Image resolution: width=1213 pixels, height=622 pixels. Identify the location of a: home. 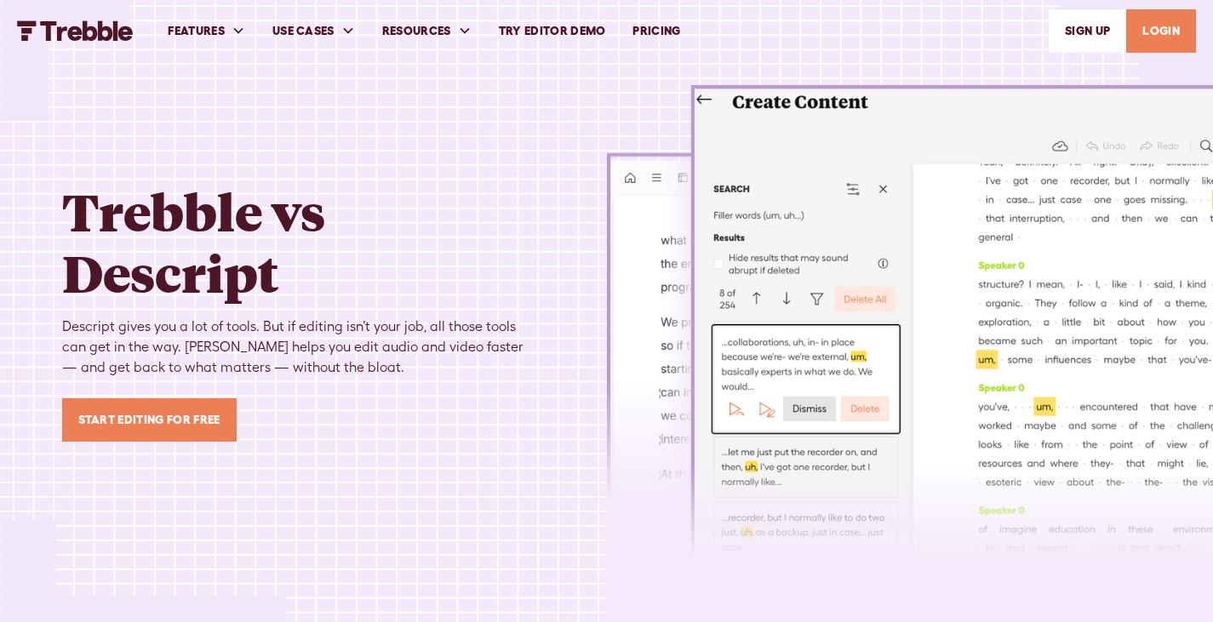
(75, 31).